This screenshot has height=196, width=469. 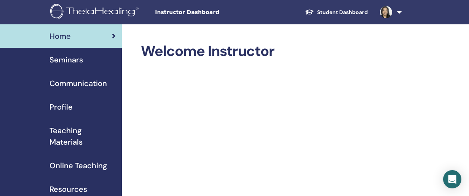 What do you see at coordinates (68, 189) in the screenshot?
I see `span: Resources` at bounding box center [68, 189].